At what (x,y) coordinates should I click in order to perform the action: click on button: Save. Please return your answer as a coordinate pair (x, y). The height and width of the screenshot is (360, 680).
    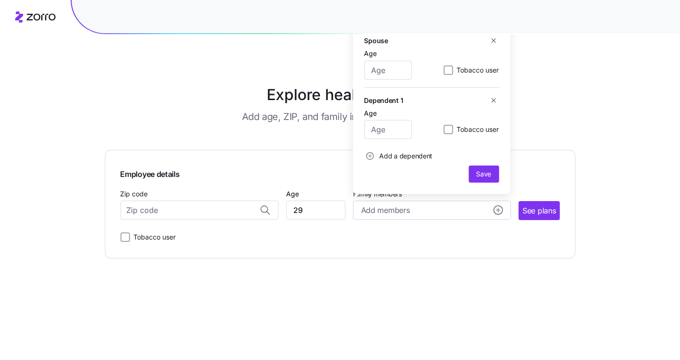
    Looking at the image, I should click on (484, 174).